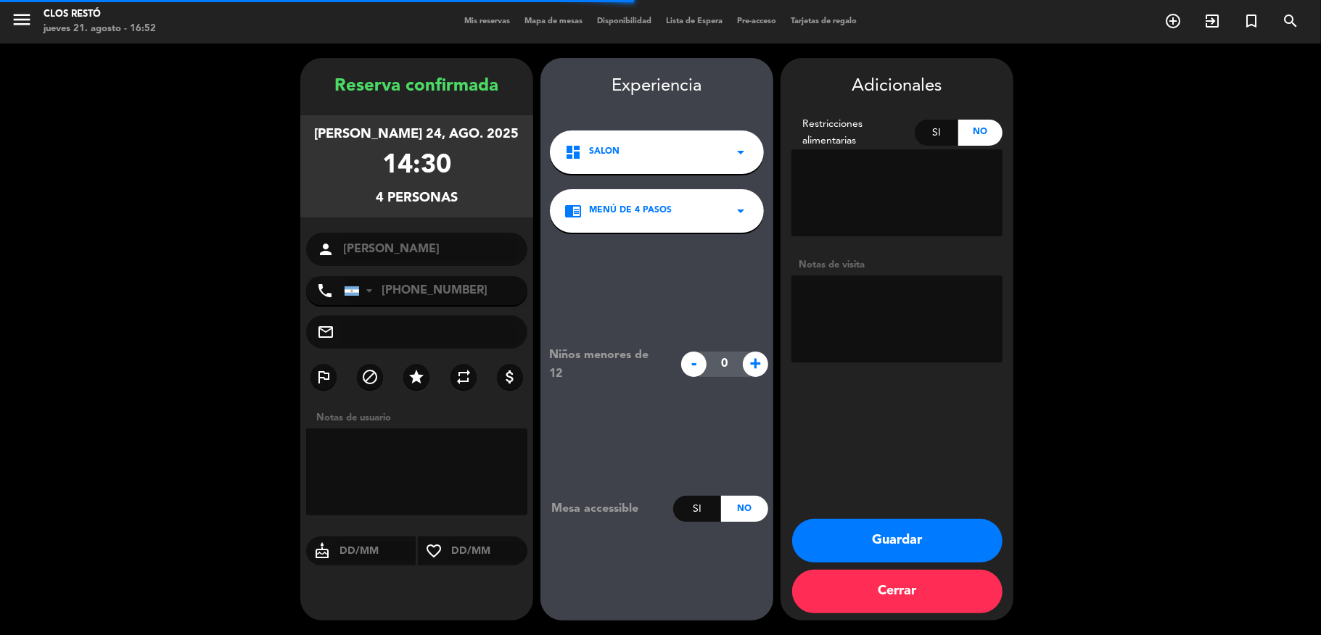  I want to click on span: Tarjetas de regalo, so click(823, 21).